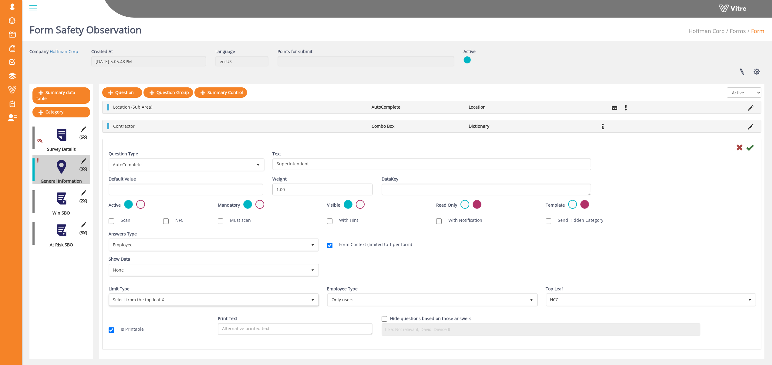  I want to click on span: Only users, so click(427, 300).